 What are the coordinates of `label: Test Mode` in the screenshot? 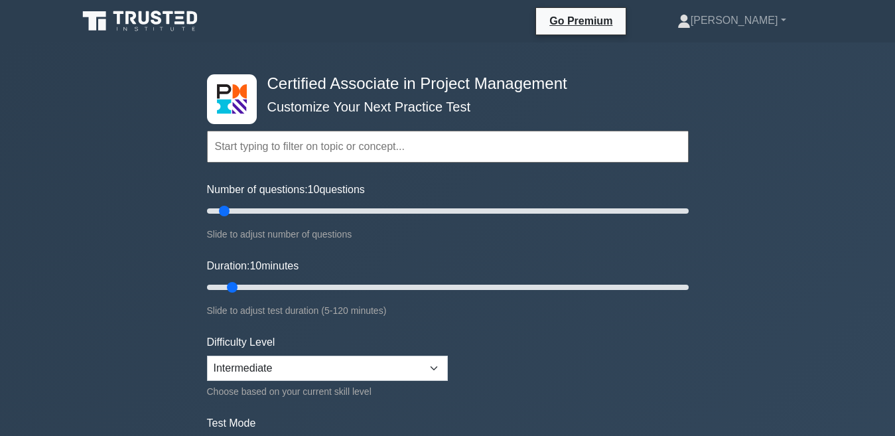 It's located at (448, 423).